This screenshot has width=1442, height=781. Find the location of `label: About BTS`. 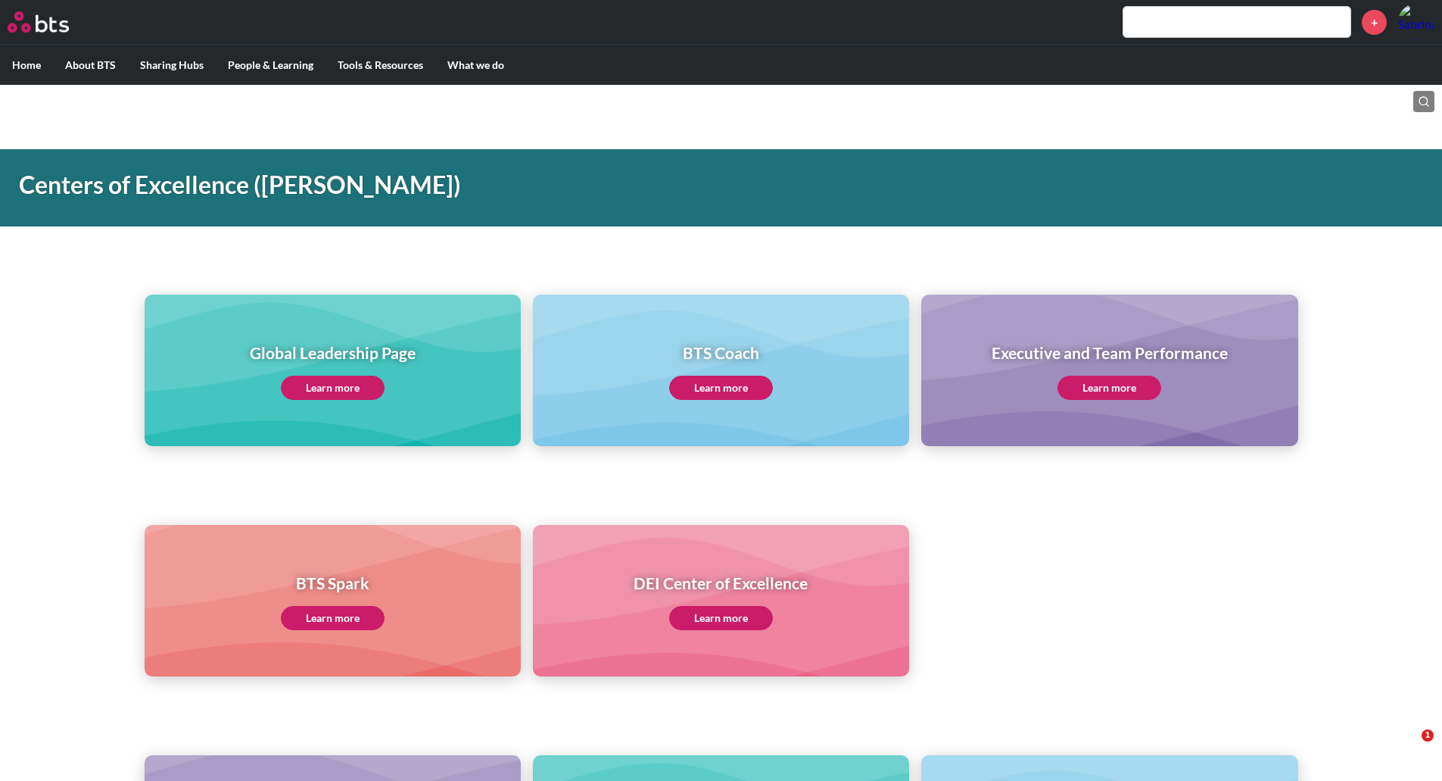

label: About BTS is located at coordinates (90, 65).